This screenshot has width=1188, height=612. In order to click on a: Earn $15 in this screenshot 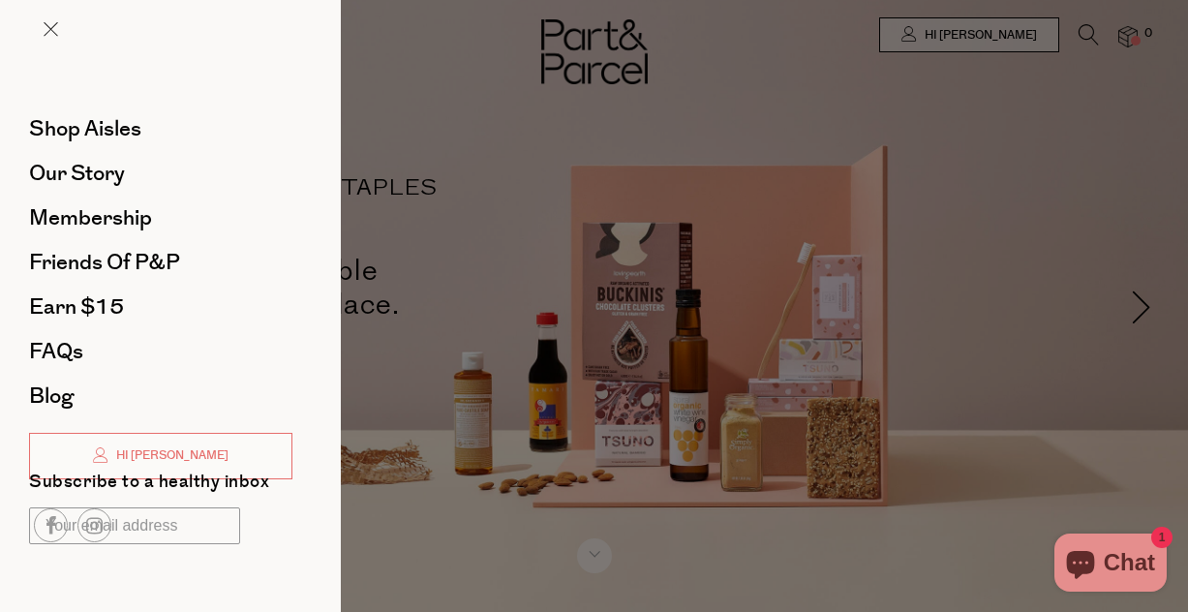, I will do `click(161, 307)`.